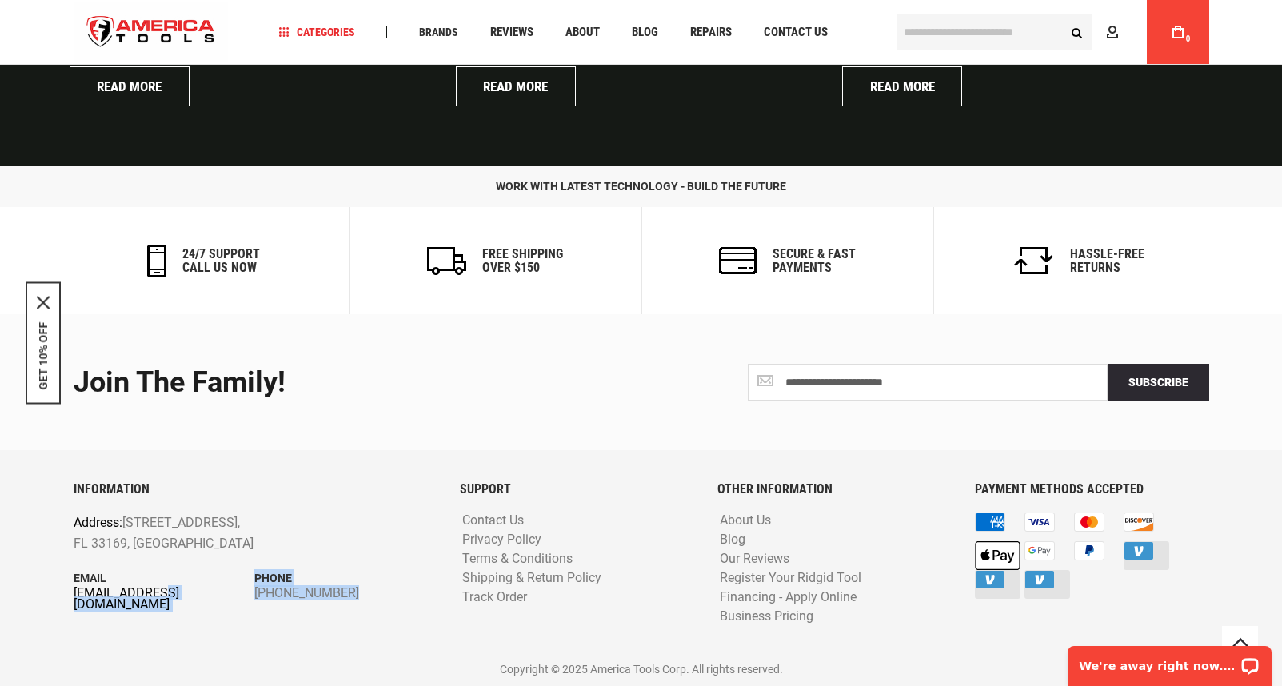 This screenshot has height=686, width=1282. I want to click on span: Reviews, so click(512, 32).